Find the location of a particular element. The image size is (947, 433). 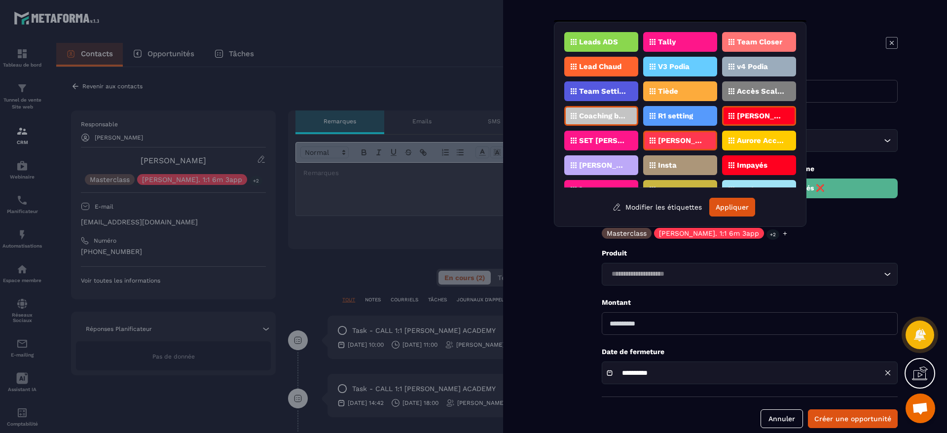

p: Aurore Acc. 1:1 6m 3app. is located at coordinates (760, 141).